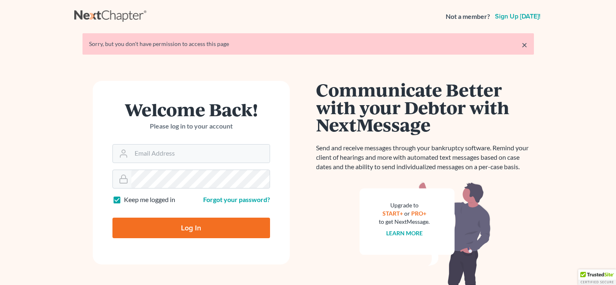 This screenshot has height=285, width=616. What do you see at coordinates (418, 213) in the screenshot?
I see `a: PRO+` at bounding box center [418, 213].